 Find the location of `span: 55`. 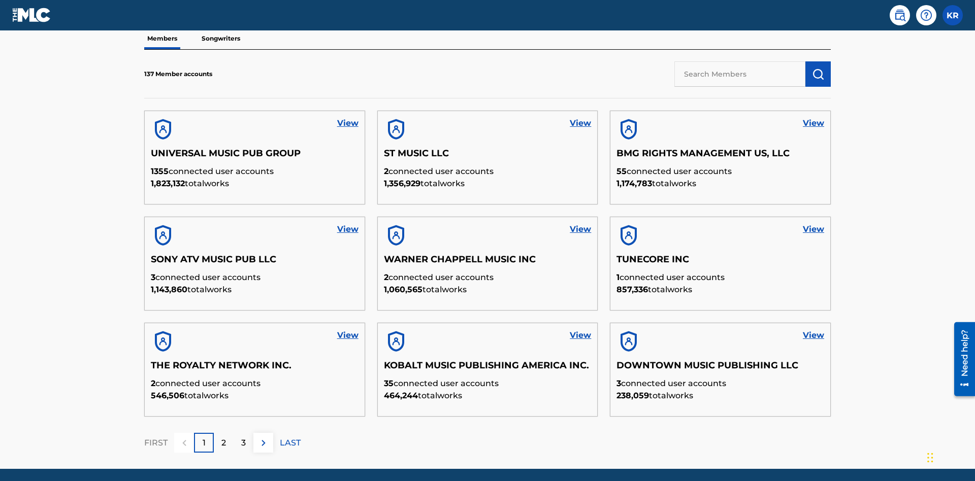

span: 55 is located at coordinates (621, 171).